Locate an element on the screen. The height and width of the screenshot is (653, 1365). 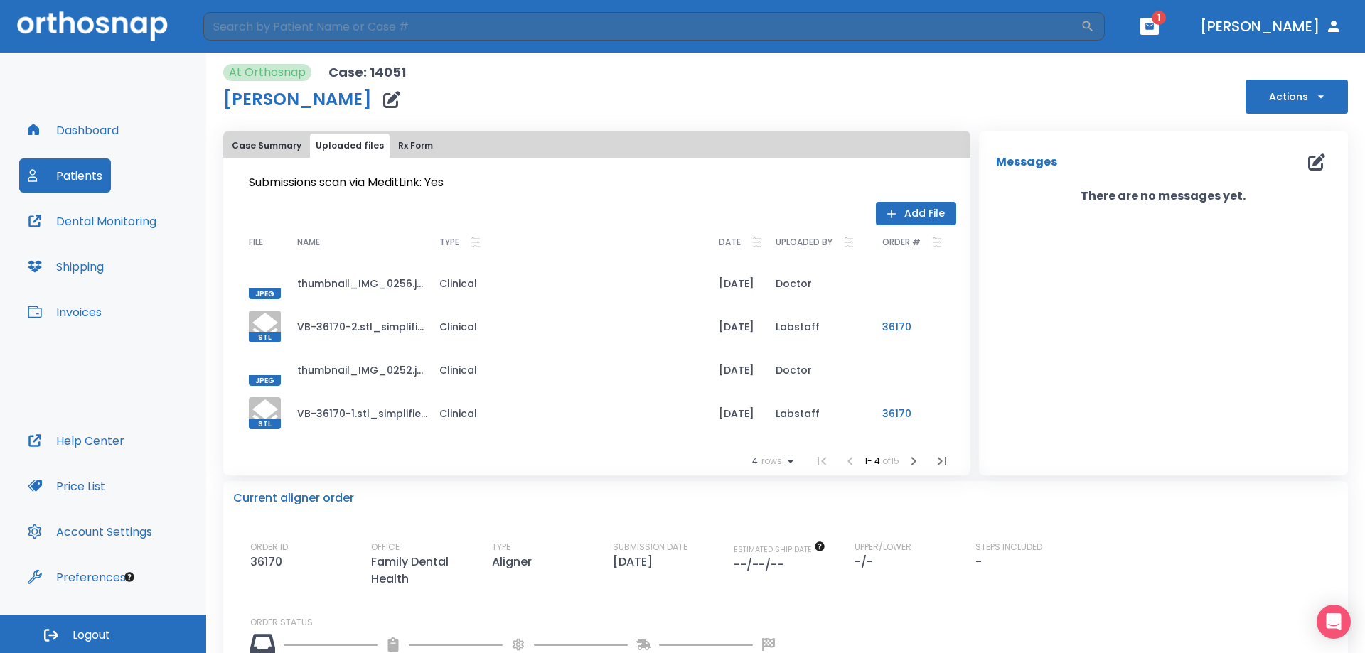
a: Patients is located at coordinates (65, 176).